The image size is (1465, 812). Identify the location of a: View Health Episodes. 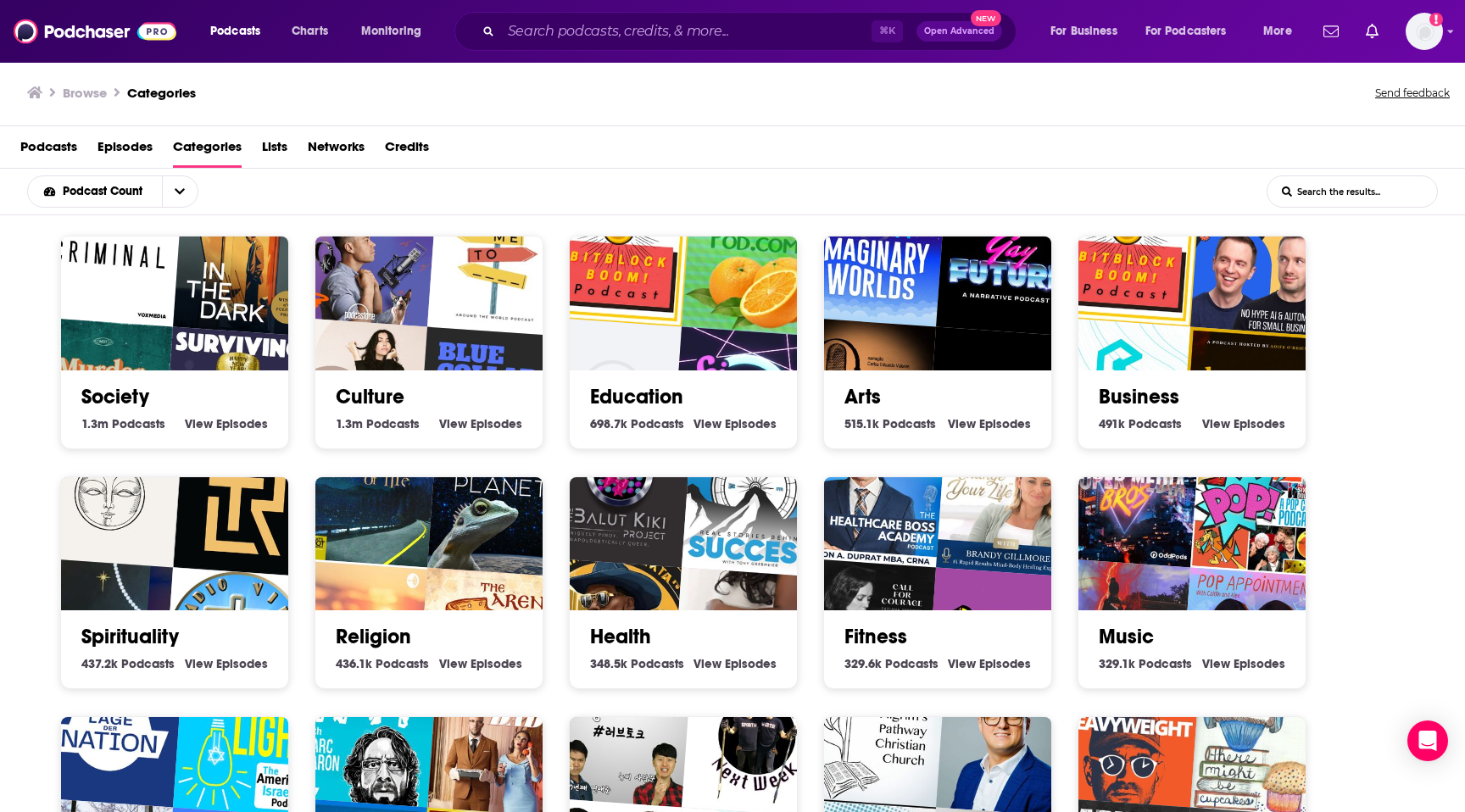
(735, 664).